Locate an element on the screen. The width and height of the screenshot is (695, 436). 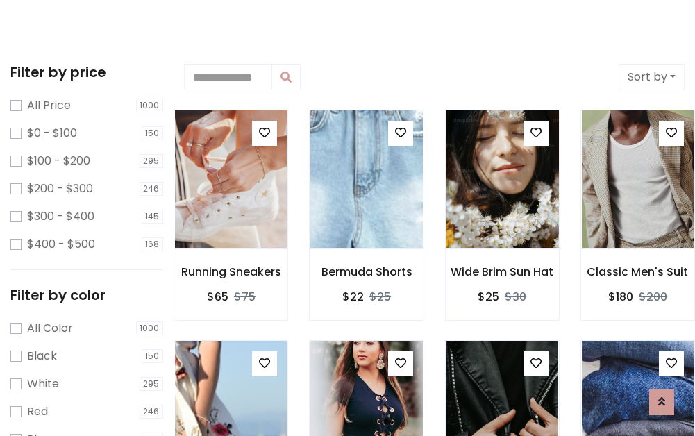
label: All Color is located at coordinates (50, 329).